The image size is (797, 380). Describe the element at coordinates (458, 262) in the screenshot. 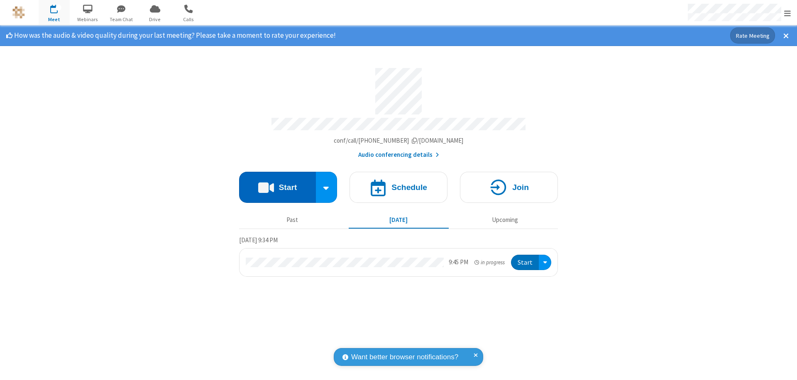

I see `div: 9:45 PM` at that location.